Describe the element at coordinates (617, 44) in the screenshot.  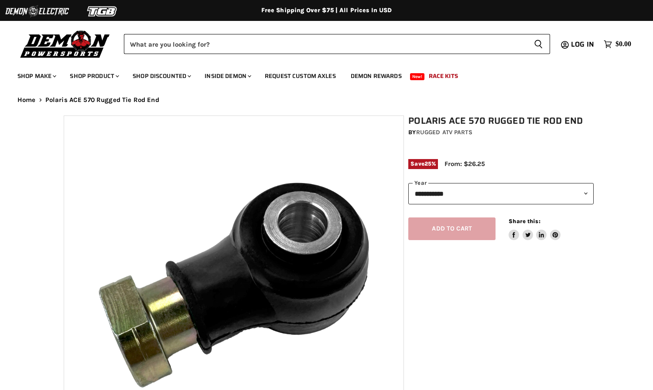
I see `a: $0.00` at that location.